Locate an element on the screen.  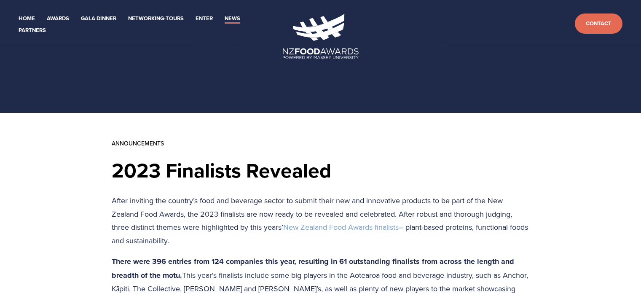
a: Contact is located at coordinates (599, 24).